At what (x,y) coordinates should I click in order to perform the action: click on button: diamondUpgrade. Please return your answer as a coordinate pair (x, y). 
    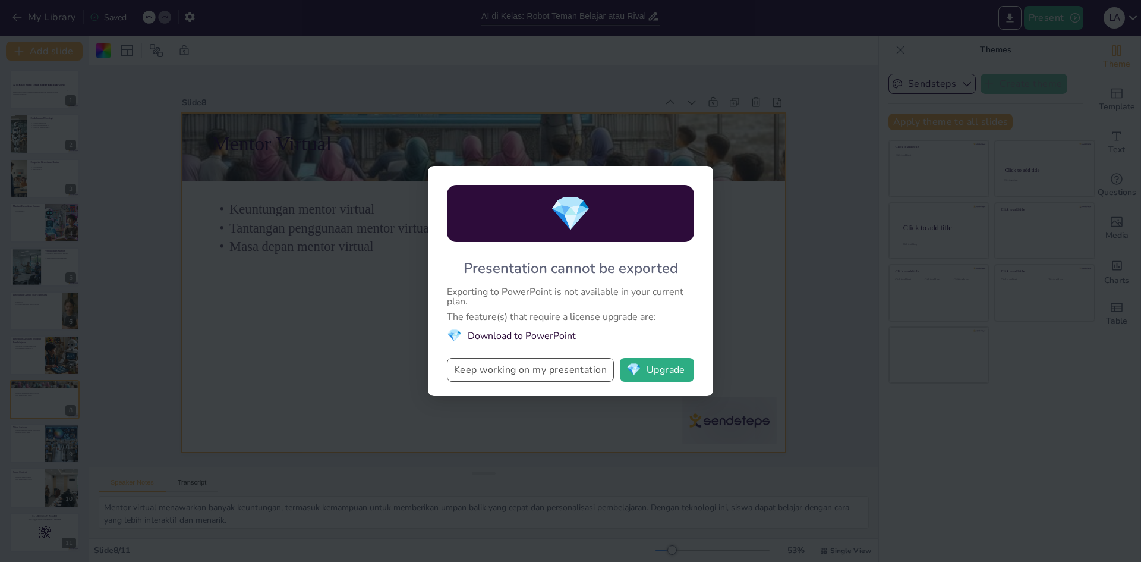
    Looking at the image, I should click on (657, 370).